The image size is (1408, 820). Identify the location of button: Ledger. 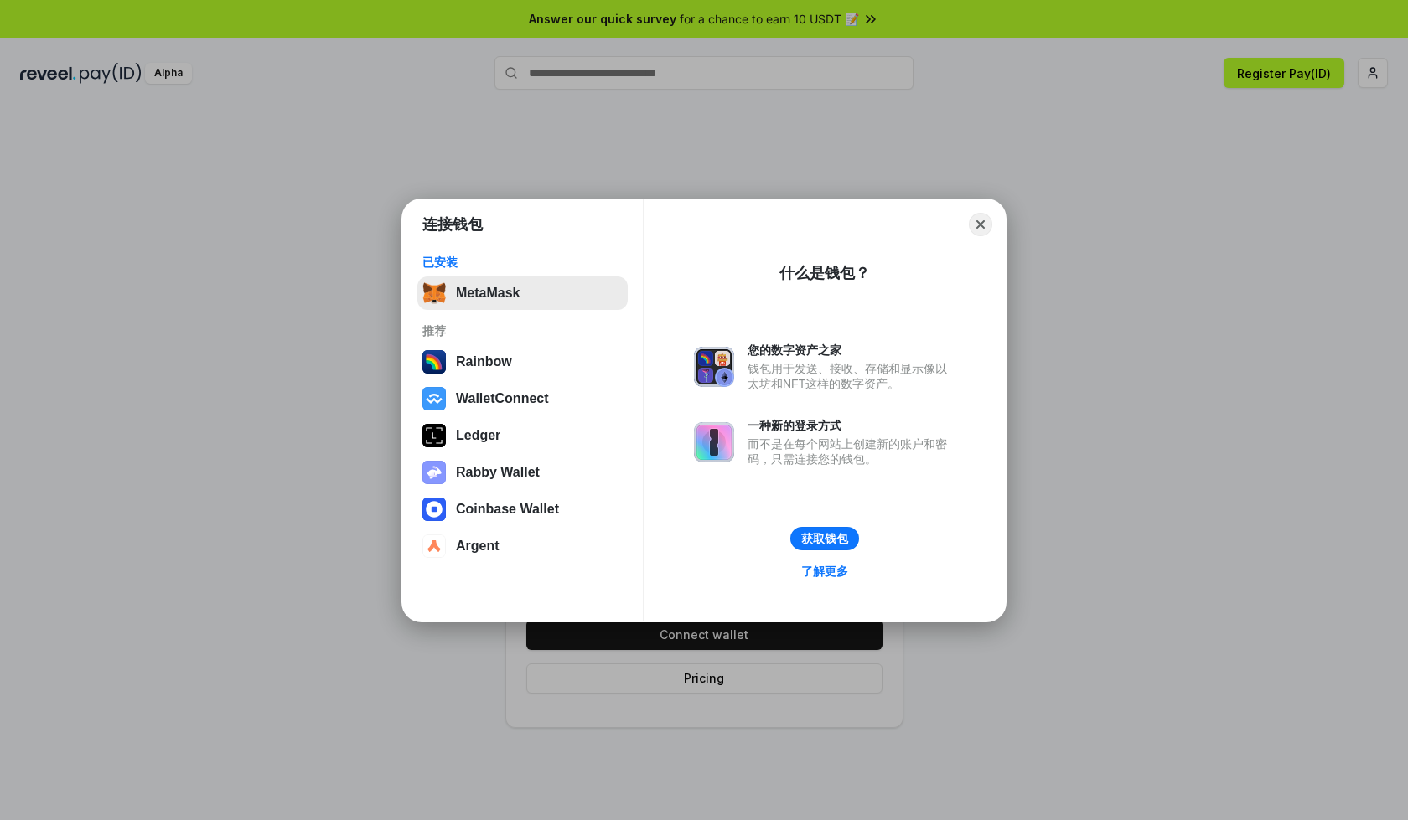
(522, 436).